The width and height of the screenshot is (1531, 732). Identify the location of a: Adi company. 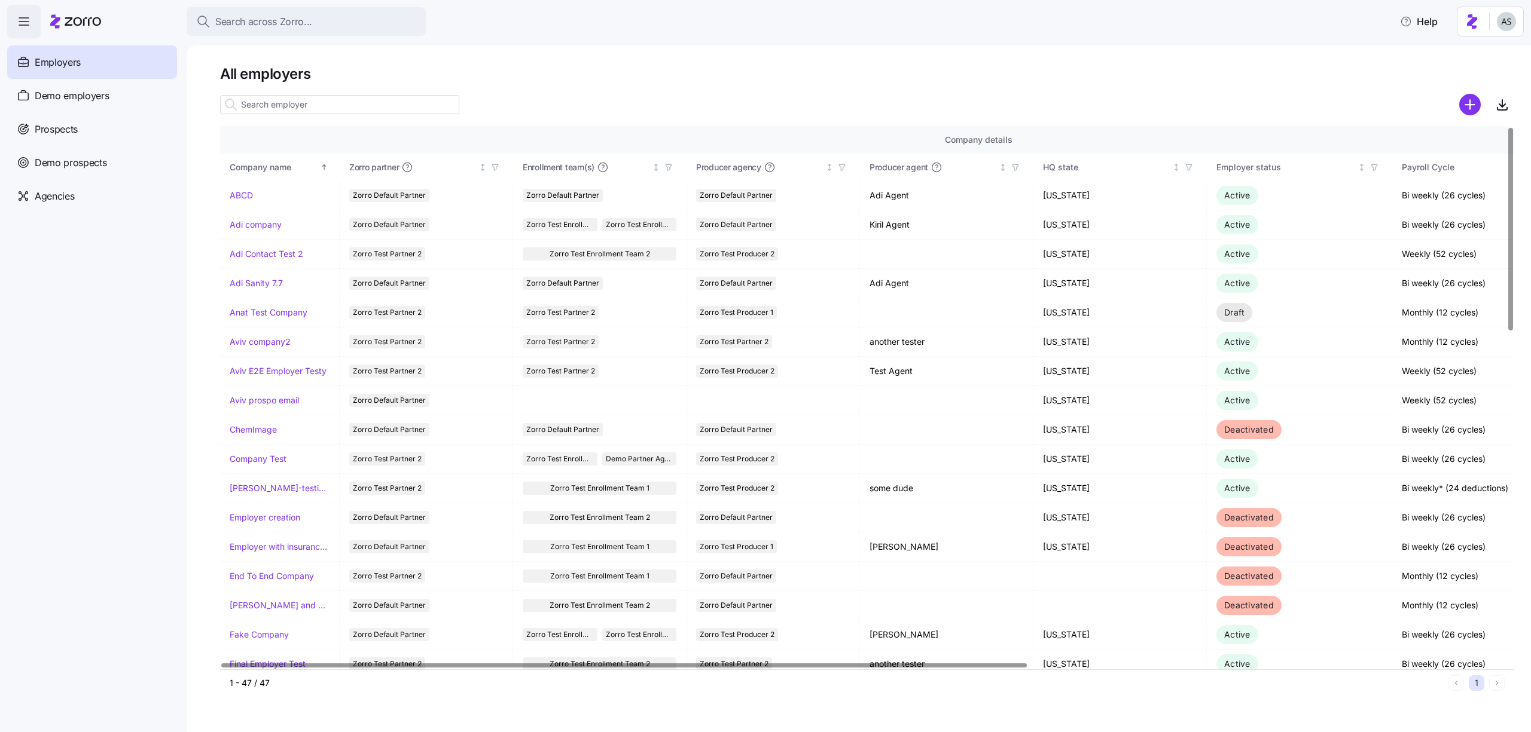
(255, 225).